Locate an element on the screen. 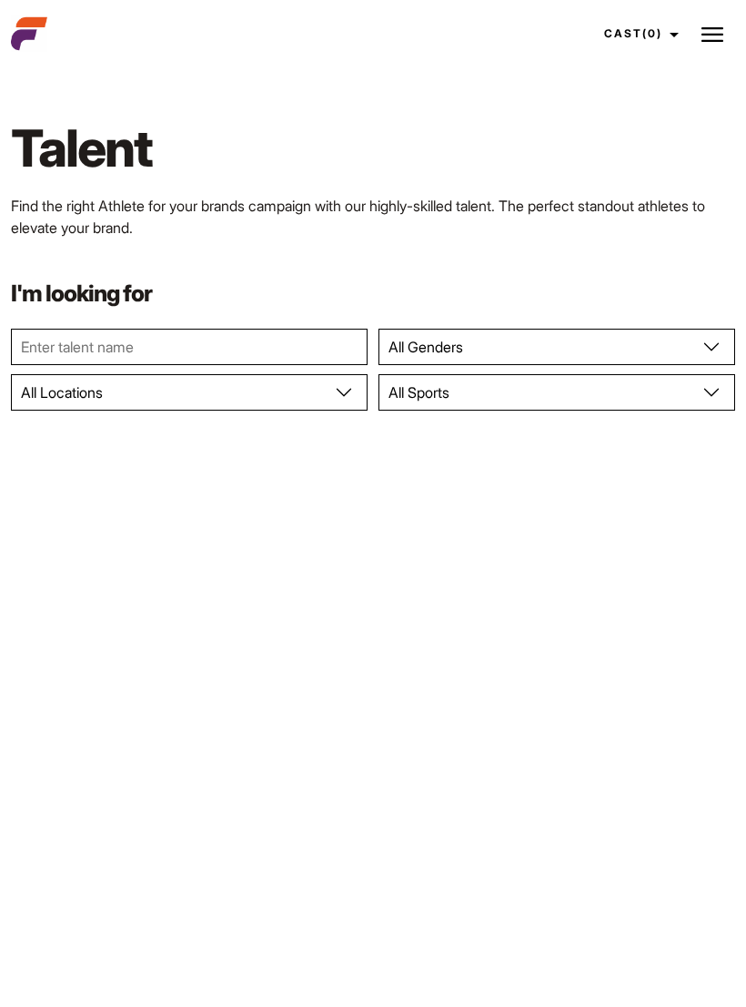  a: Cast(0) is located at coordinates (639, 34).